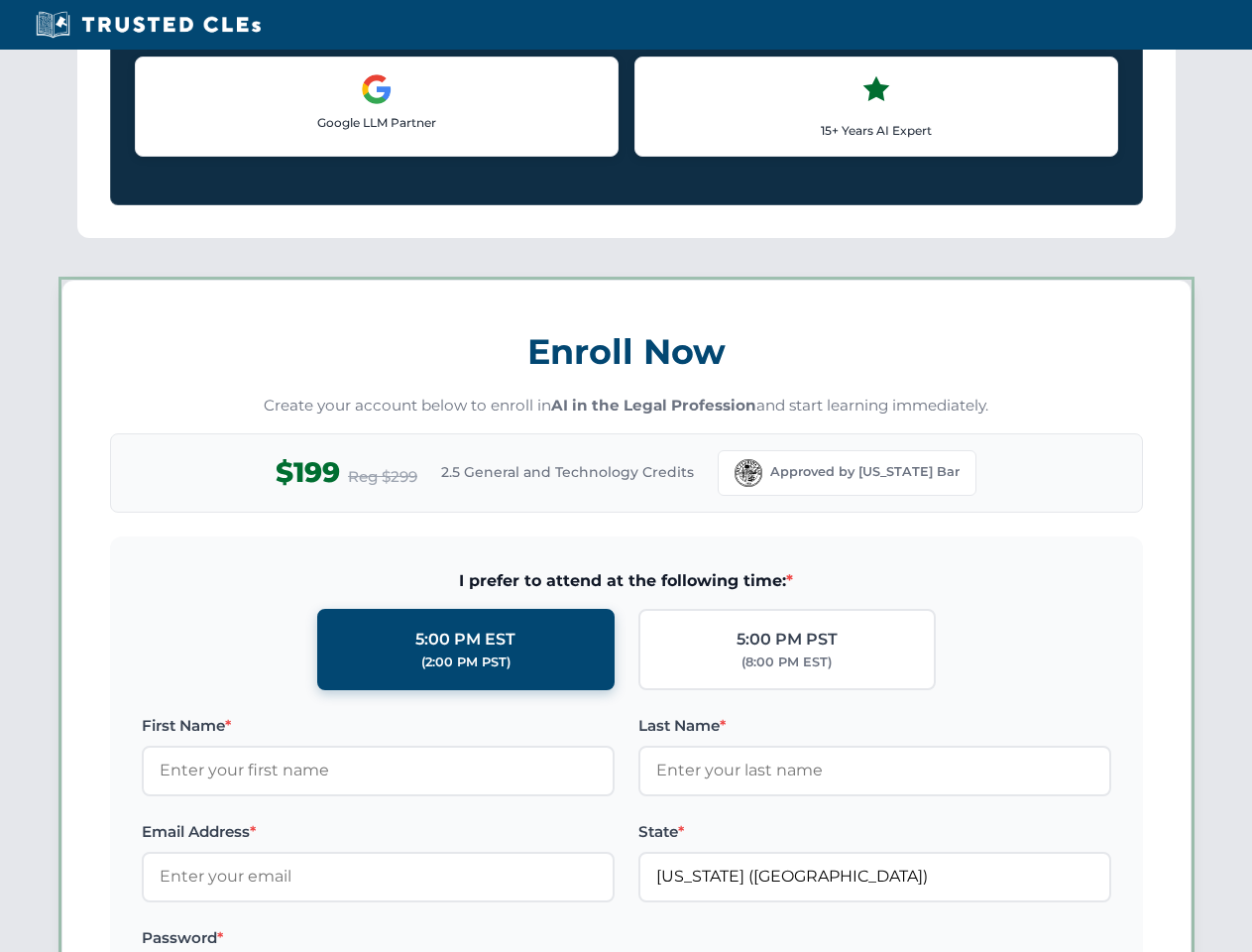 The height and width of the screenshot is (952, 1252). What do you see at coordinates (653, 404) in the screenshot?
I see `strong: AI in the Legal Profession` at bounding box center [653, 404].